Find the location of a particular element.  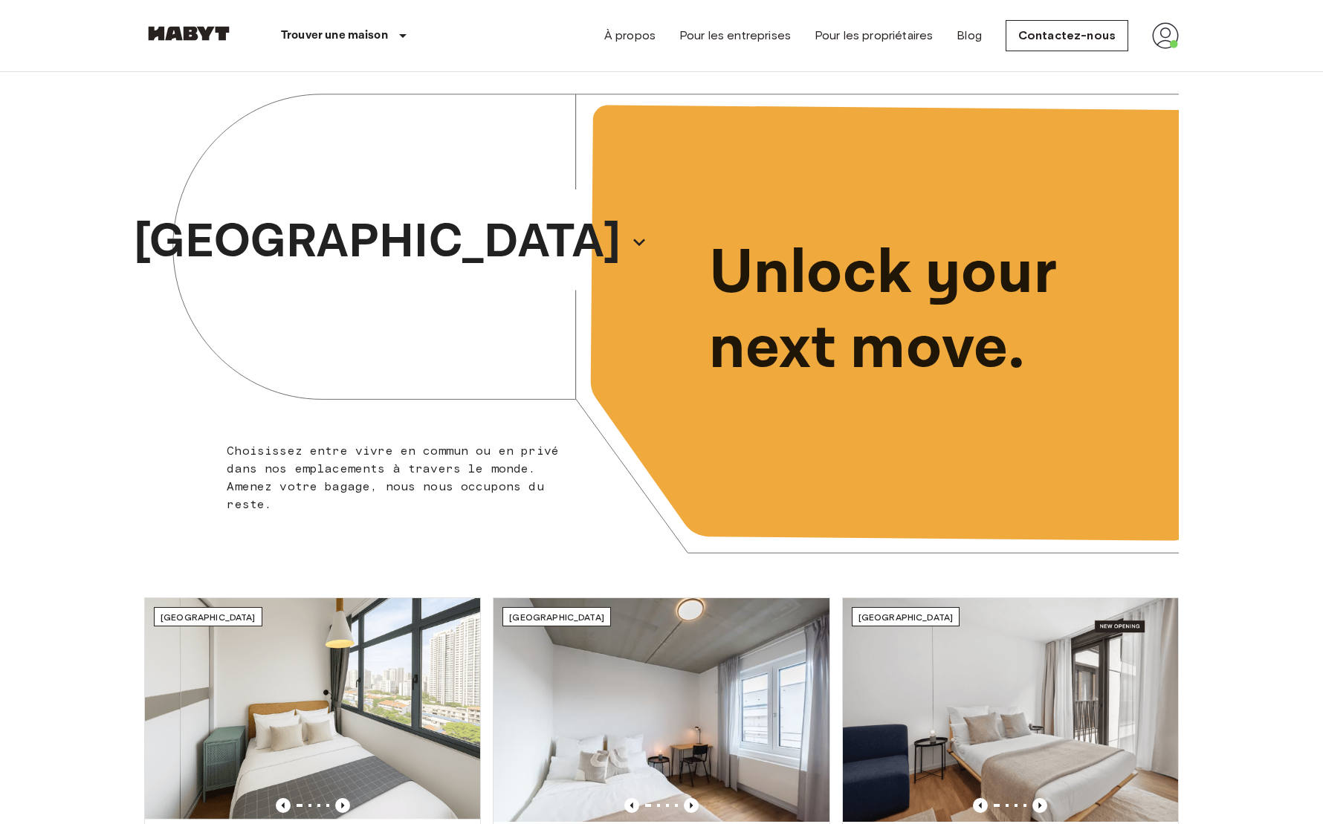

p: Unlock your next move. is located at coordinates (932, 311).